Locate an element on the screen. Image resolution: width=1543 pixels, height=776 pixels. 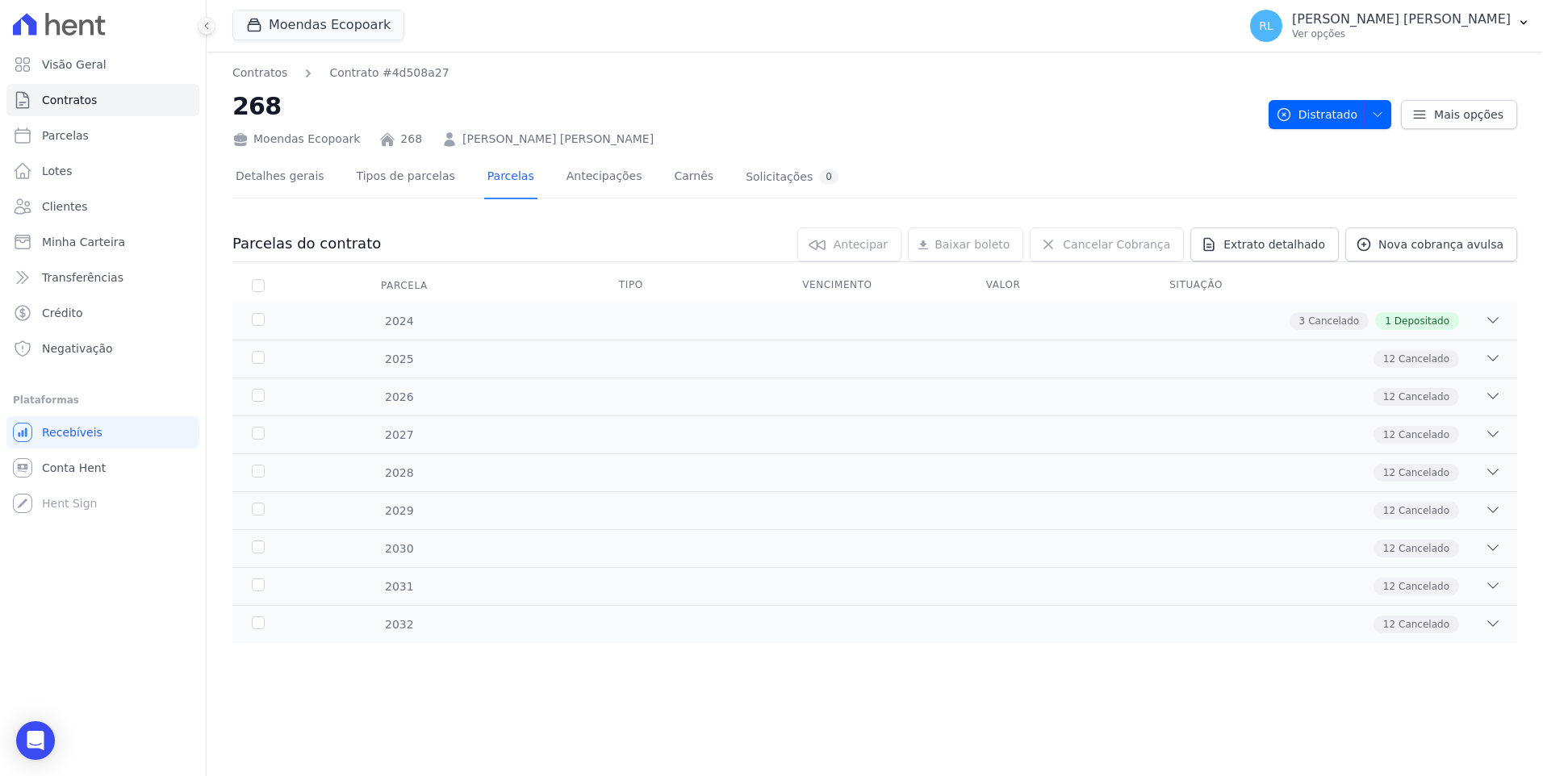
div: Open Intercom Messenger is located at coordinates (36, 741).